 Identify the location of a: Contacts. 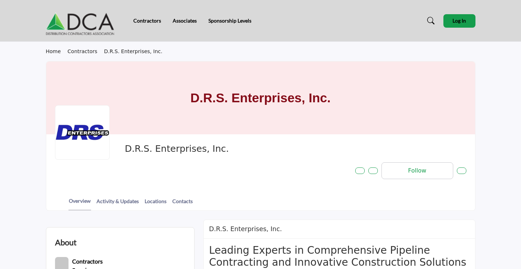
(183, 204).